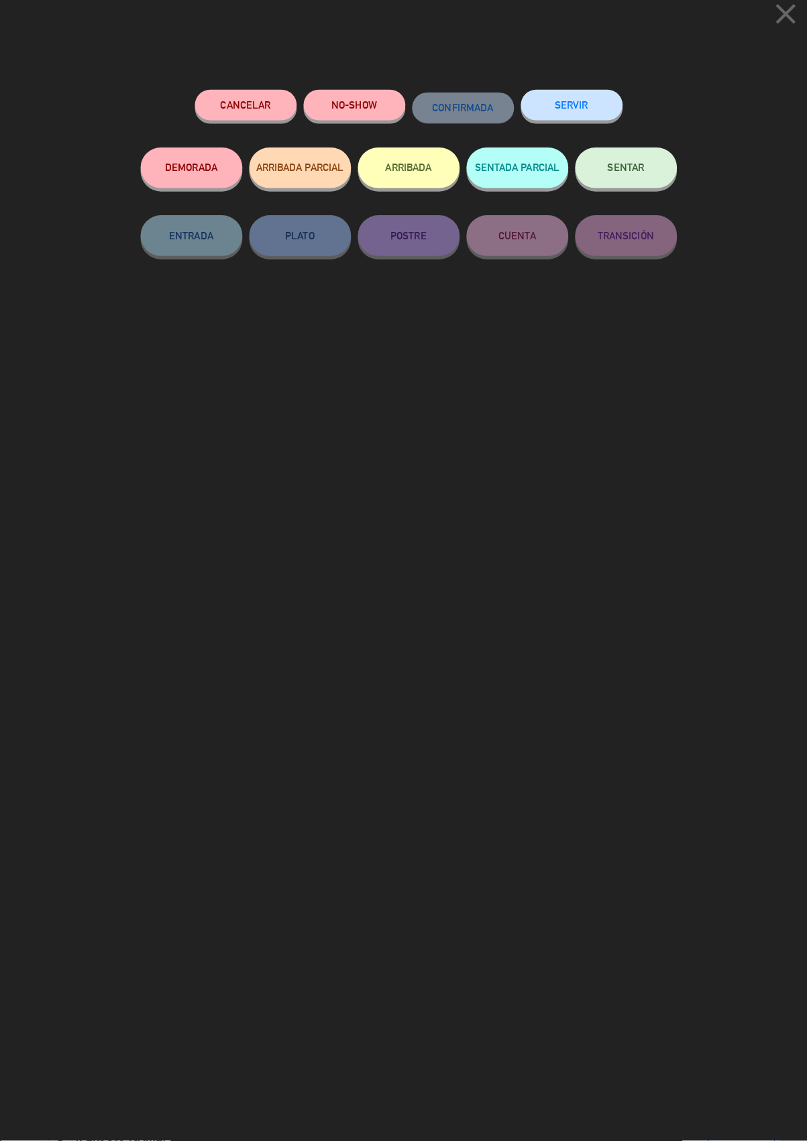 The image size is (807, 1141). I want to click on span: CONFIRMADA, so click(457, 120).